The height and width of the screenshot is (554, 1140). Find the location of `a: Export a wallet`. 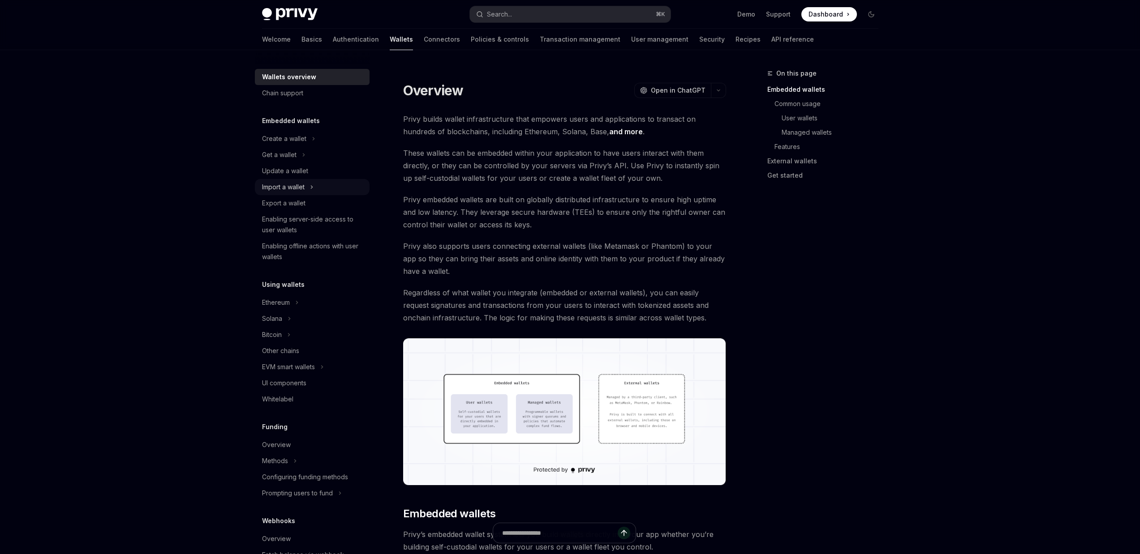

a: Export a wallet is located at coordinates (312, 203).